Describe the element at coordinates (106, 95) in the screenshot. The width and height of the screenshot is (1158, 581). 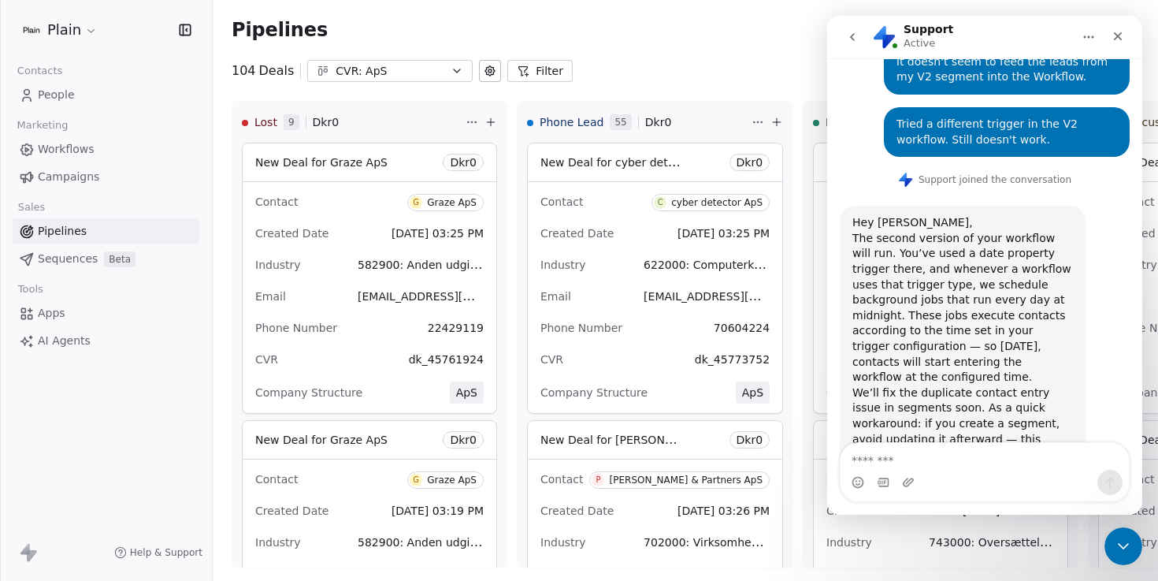
I see `a: People` at that location.